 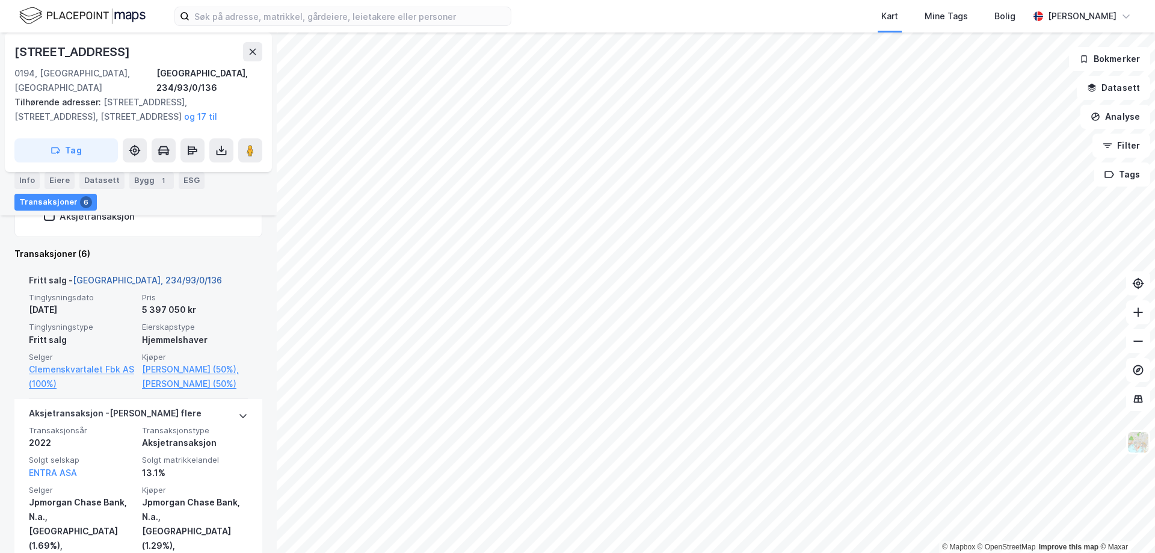 What do you see at coordinates (82, 16) in the screenshot?
I see `img: logo.f888ab2527a4732fd821a326f86c7f29.svg` at bounding box center [82, 16].